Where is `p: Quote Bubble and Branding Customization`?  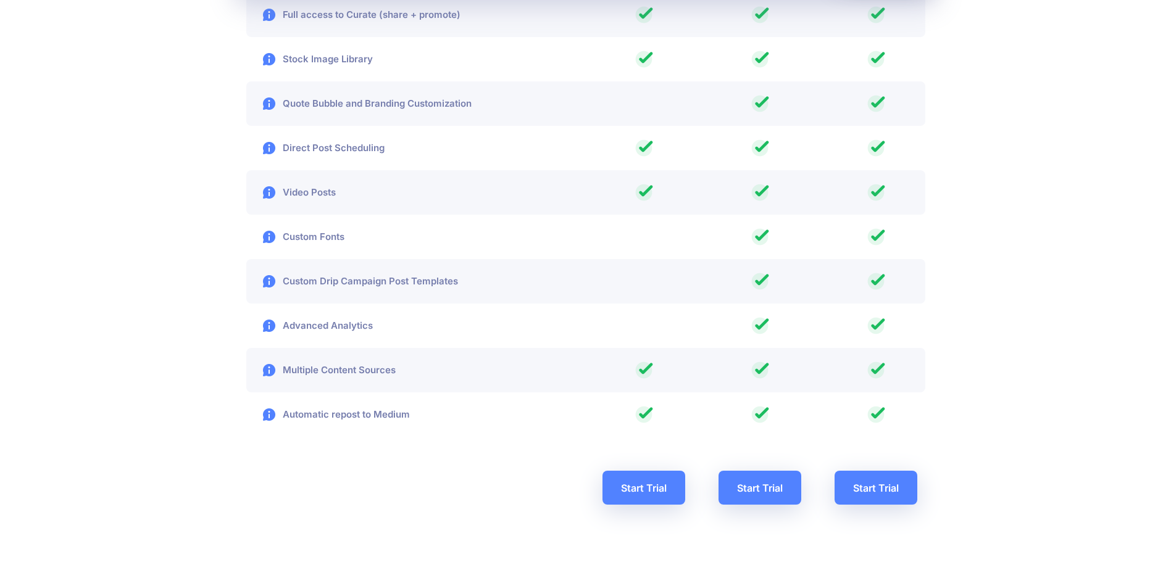 p: Quote Bubble and Branding Customization is located at coordinates (359, 104).